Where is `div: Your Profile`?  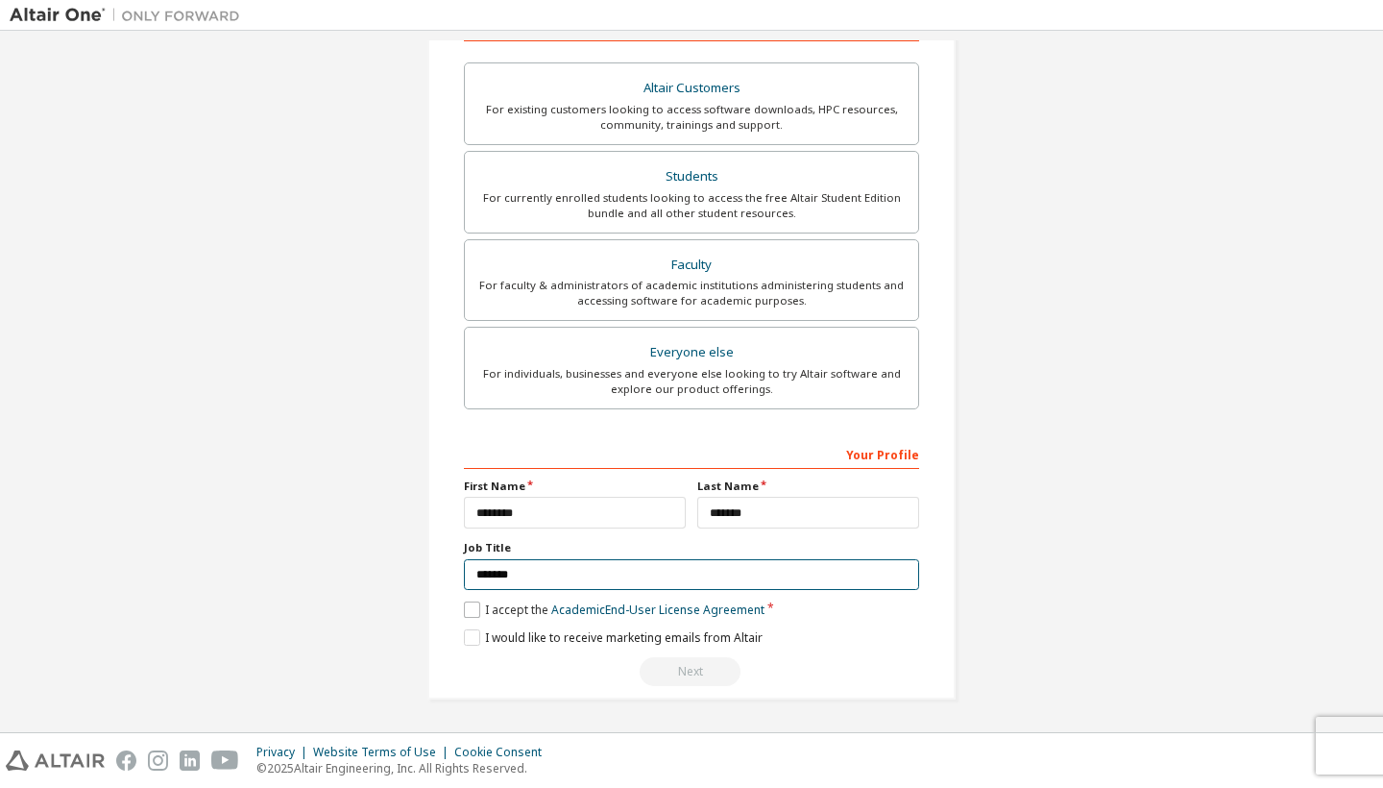
div: Your Profile is located at coordinates (692, 453).